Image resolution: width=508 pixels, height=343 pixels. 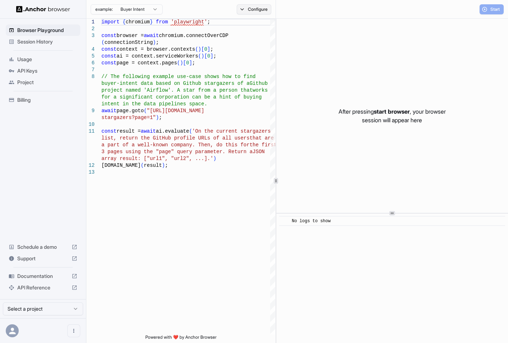 I want to click on span: ai.evaluate, so click(x=172, y=131).